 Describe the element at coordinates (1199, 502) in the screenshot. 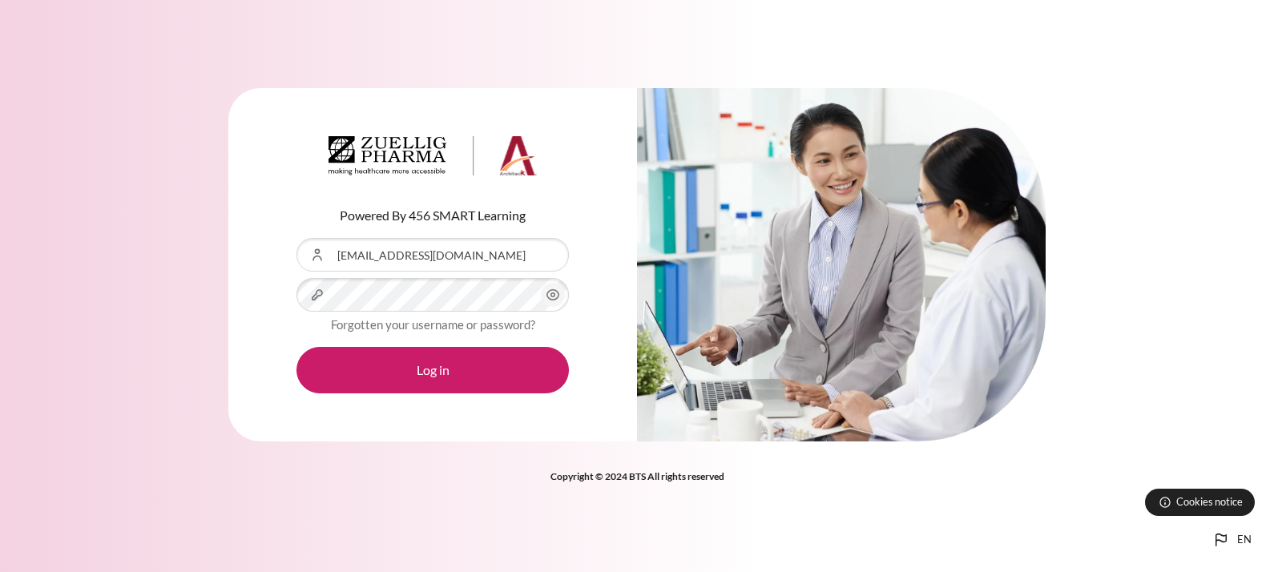

I see `button: Cookies notice` at that location.